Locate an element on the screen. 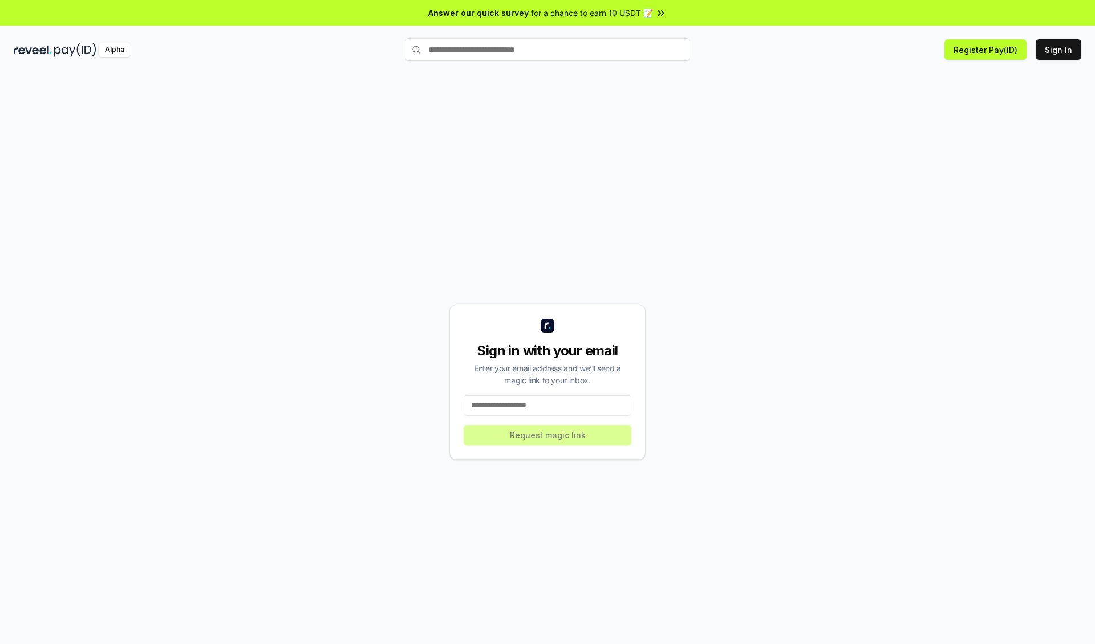 This screenshot has height=644, width=1095. img: pay_id is located at coordinates (75, 50).